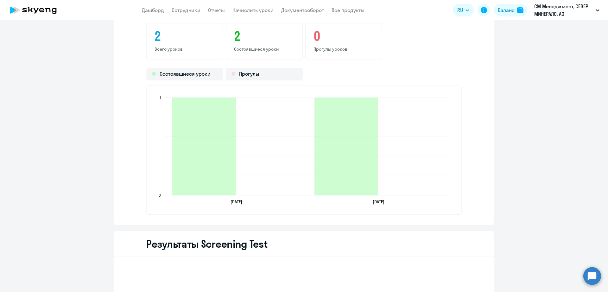  Describe the element at coordinates (343, 36) in the screenshot. I see `h3: 0` at that location.